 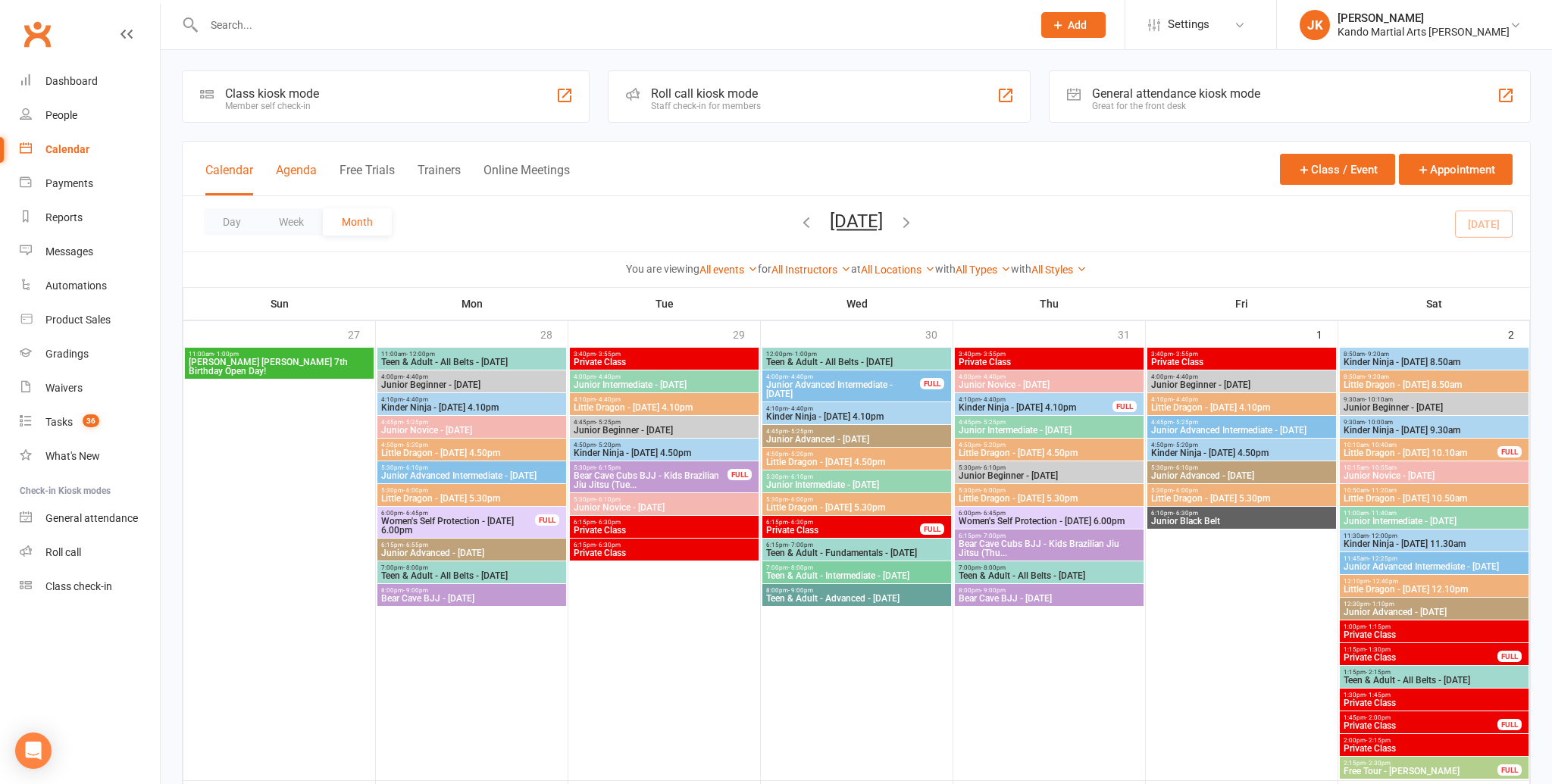 I want to click on div: Open Intercom Messenger, so click(x=34, y=750).